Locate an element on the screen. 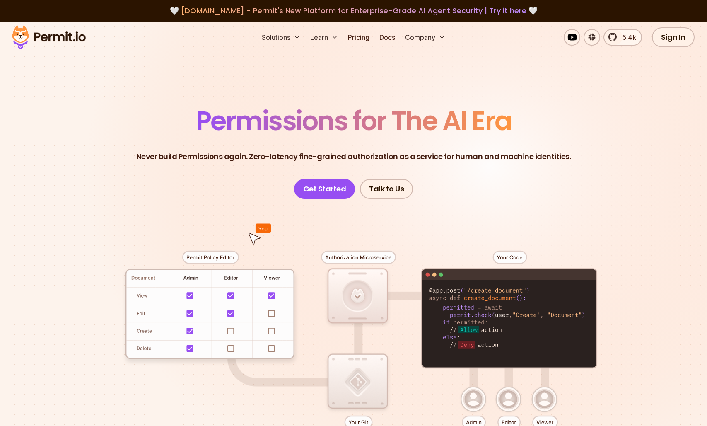 This screenshot has width=707, height=426. button: Company is located at coordinates (425, 37).